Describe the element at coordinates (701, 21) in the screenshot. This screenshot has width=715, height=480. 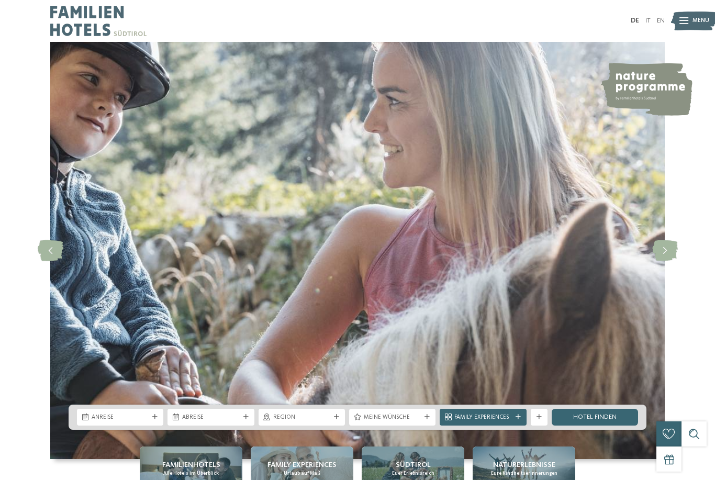
I see `span: Menü` at that location.